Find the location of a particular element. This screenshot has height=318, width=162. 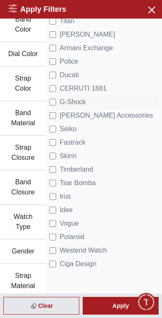

span: Ciga Design is located at coordinates (78, 264).